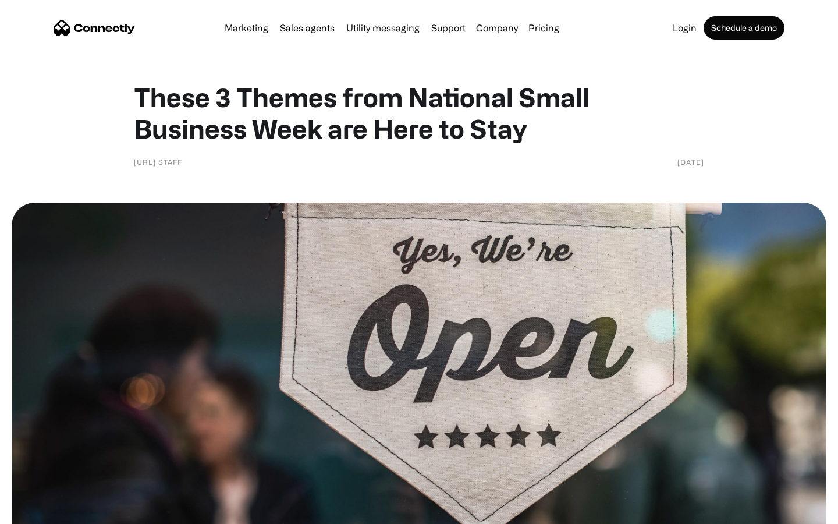 The height and width of the screenshot is (524, 838). What do you see at coordinates (448, 28) in the screenshot?
I see `a: Support` at bounding box center [448, 28].